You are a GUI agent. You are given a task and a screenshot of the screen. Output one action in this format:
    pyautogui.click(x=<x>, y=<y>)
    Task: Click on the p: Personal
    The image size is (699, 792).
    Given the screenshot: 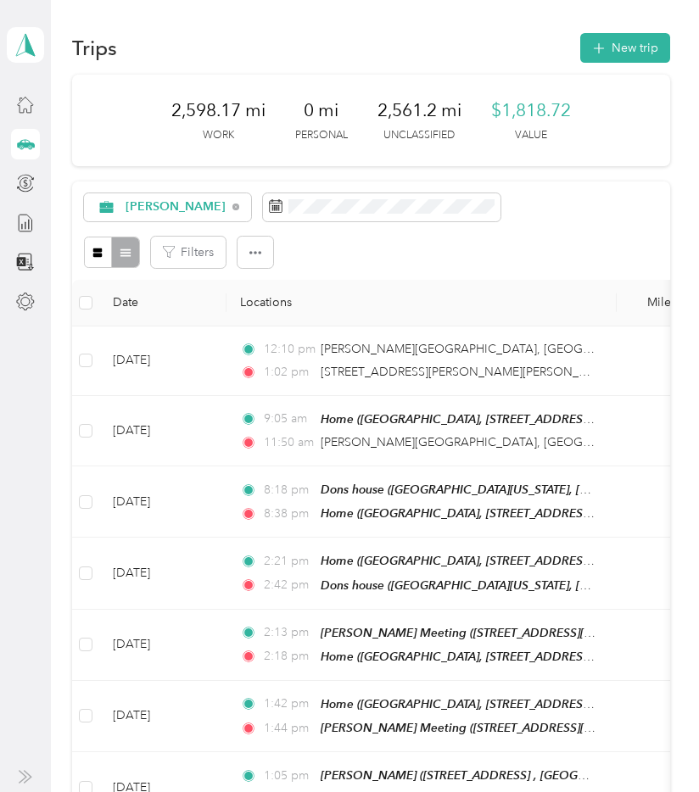 What is the action you would take?
    pyautogui.click(x=321, y=136)
    